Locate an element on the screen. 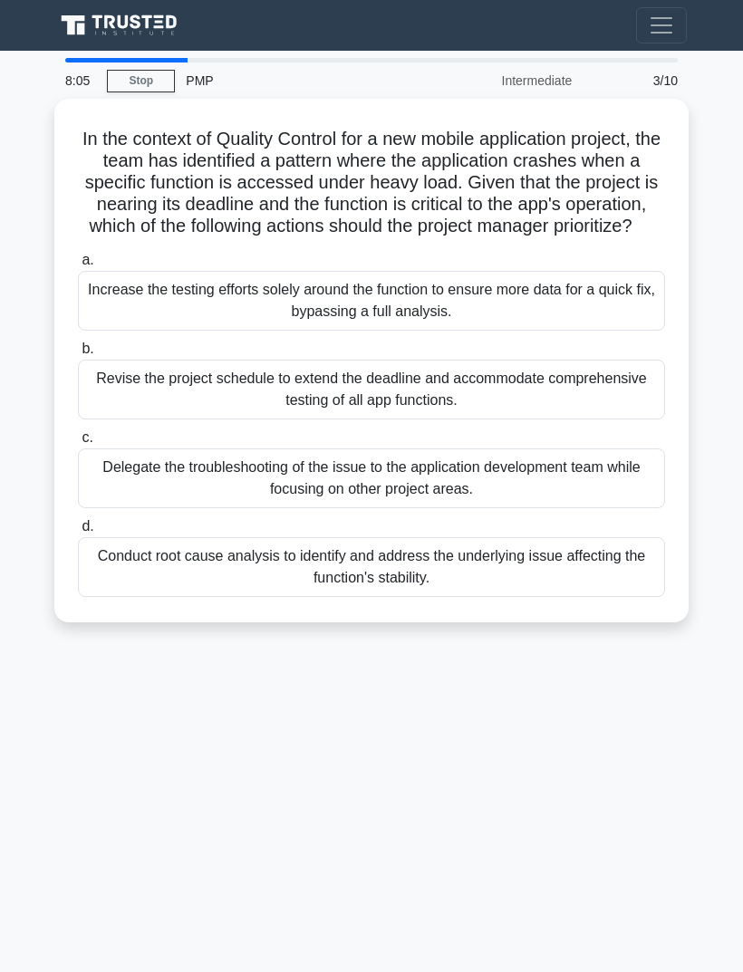 The width and height of the screenshot is (743, 972). div: 8:05 is located at coordinates (81, 81).